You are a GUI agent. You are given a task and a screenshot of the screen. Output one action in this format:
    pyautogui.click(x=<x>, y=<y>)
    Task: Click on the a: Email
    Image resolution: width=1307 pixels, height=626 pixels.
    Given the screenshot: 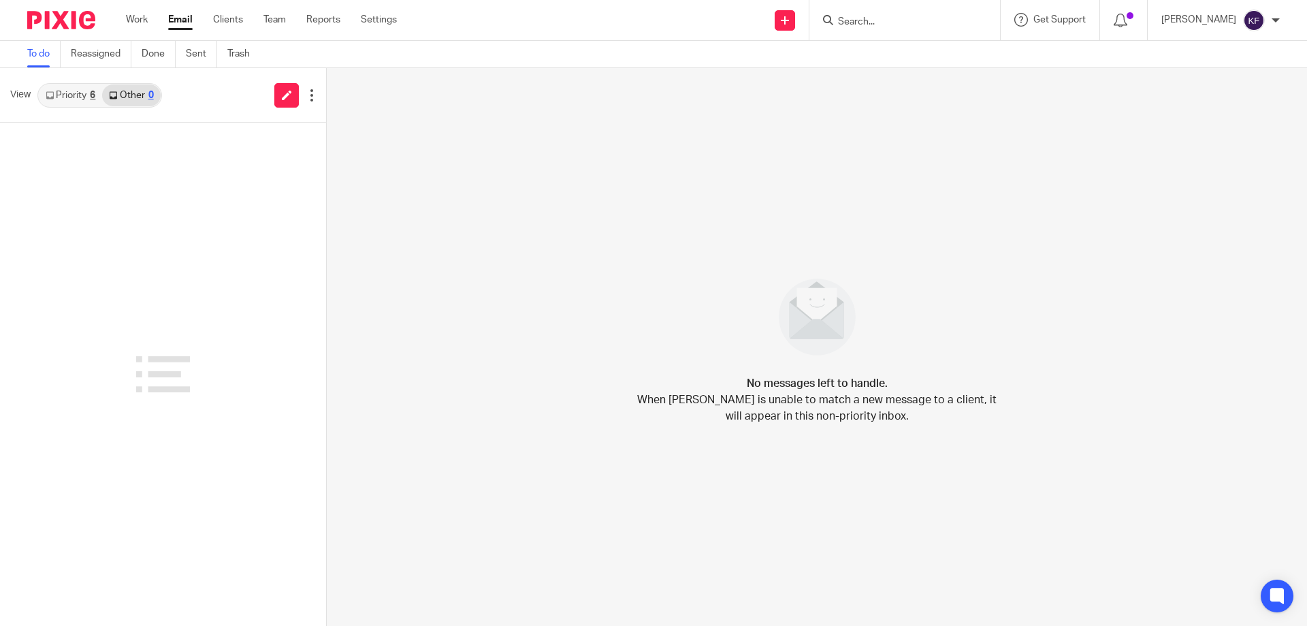 What is the action you would take?
    pyautogui.click(x=180, y=20)
    